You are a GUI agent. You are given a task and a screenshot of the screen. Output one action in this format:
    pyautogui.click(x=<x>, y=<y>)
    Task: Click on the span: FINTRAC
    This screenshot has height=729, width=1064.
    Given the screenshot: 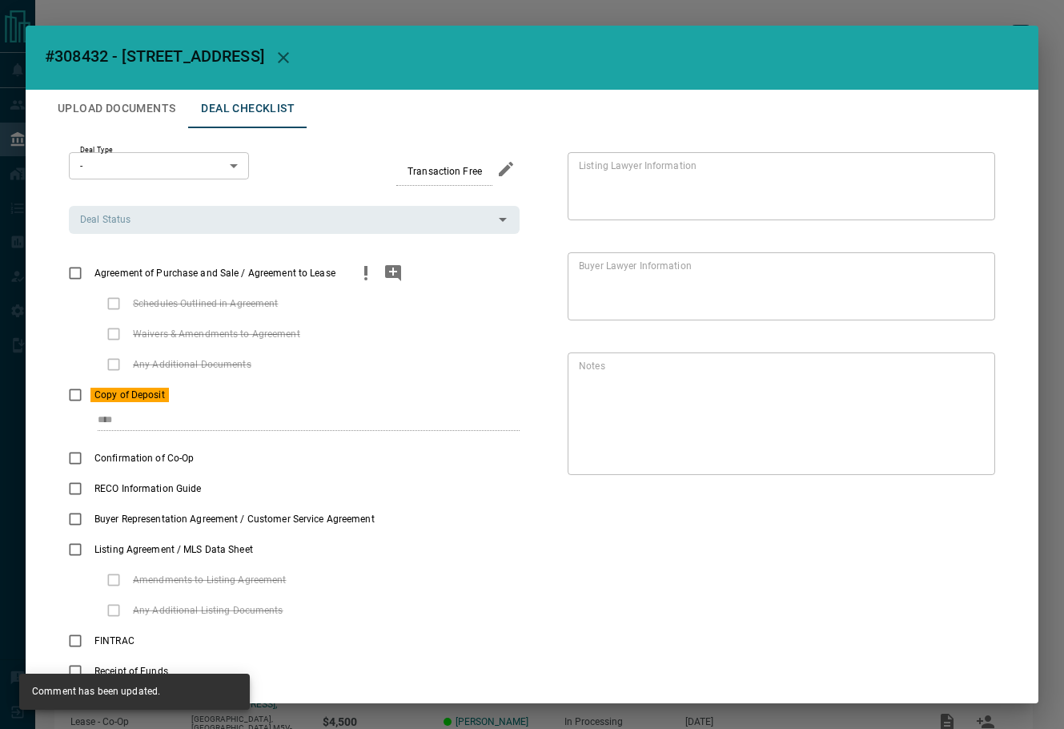 What is the action you would take?
    pyautogui.click(x=115, y=641)
    